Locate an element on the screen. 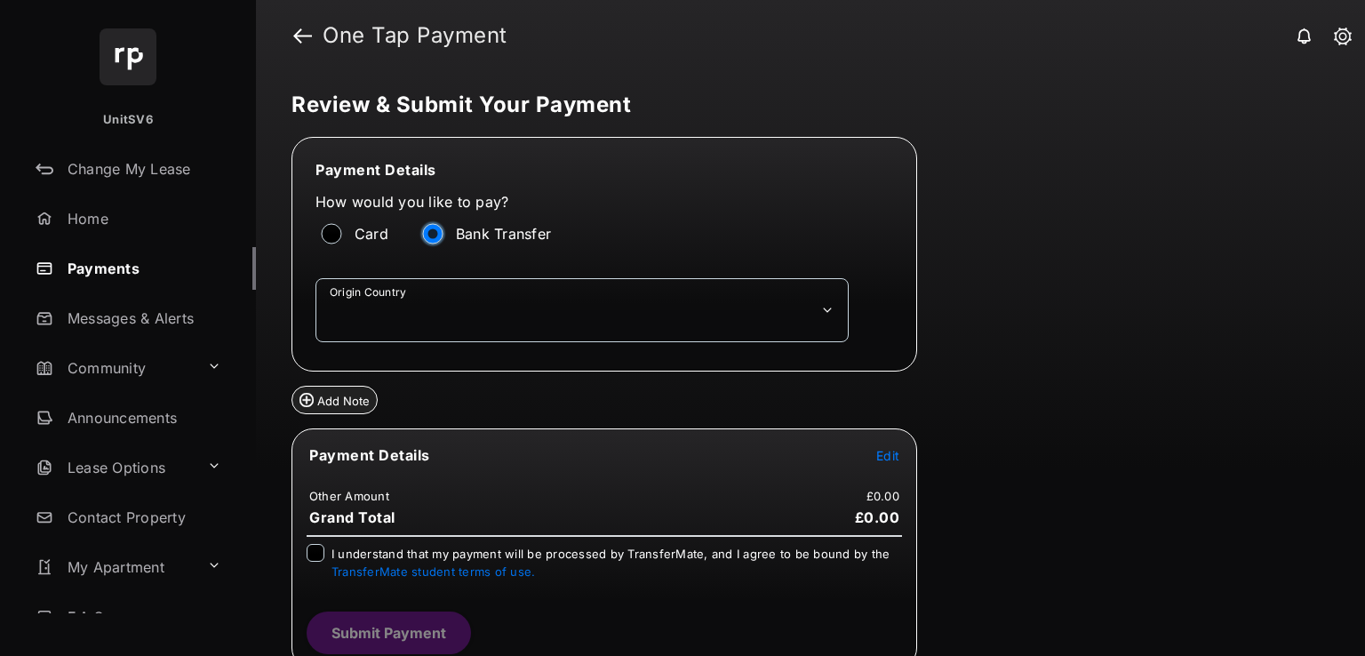 The image size is (1365, 656). td: Other Amount is located at coordinates (349, 496).